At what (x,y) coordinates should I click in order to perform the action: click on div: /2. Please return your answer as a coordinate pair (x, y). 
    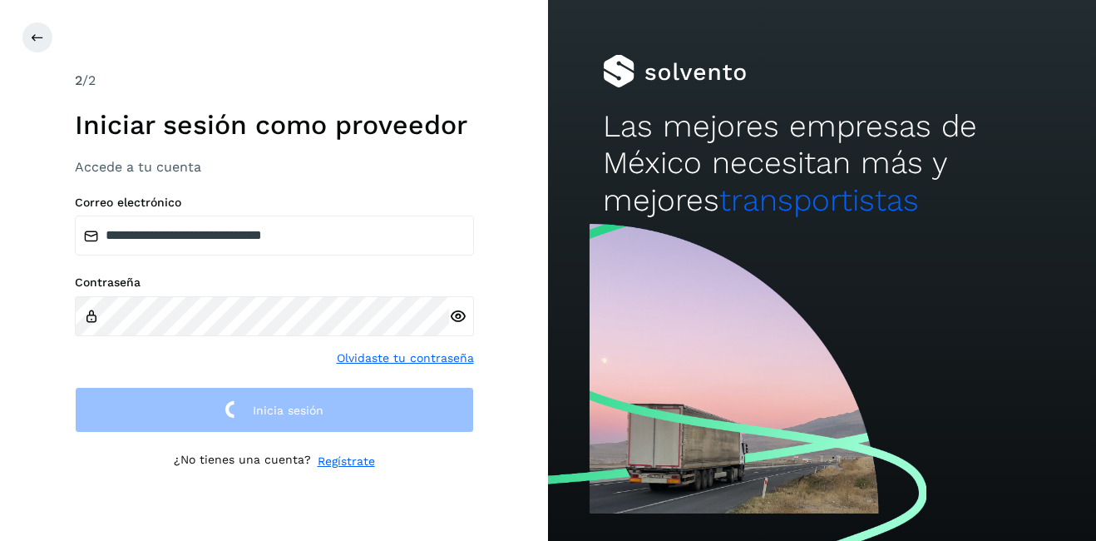
    Looking at the image, I should click on (275, 81).